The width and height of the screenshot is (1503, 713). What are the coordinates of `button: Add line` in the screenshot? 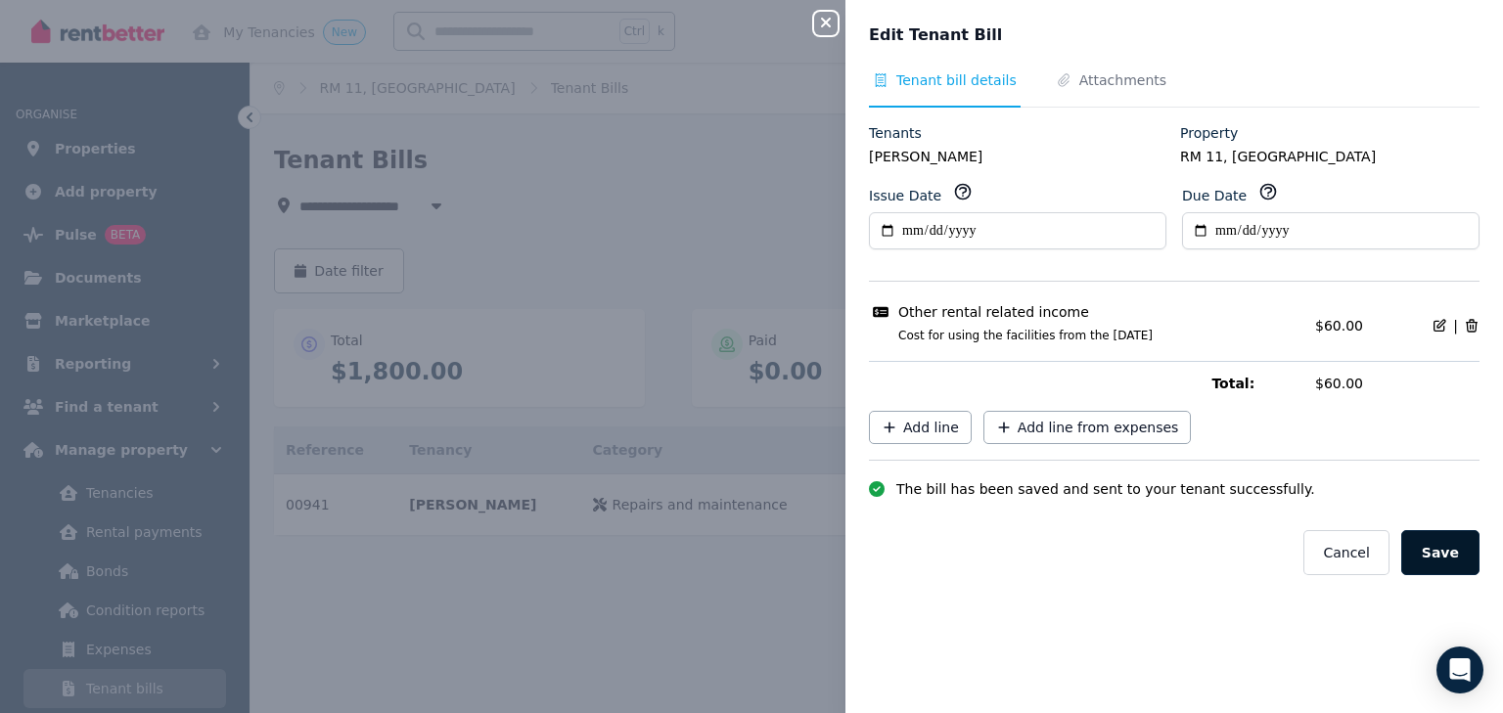 It's located at (920, 428).